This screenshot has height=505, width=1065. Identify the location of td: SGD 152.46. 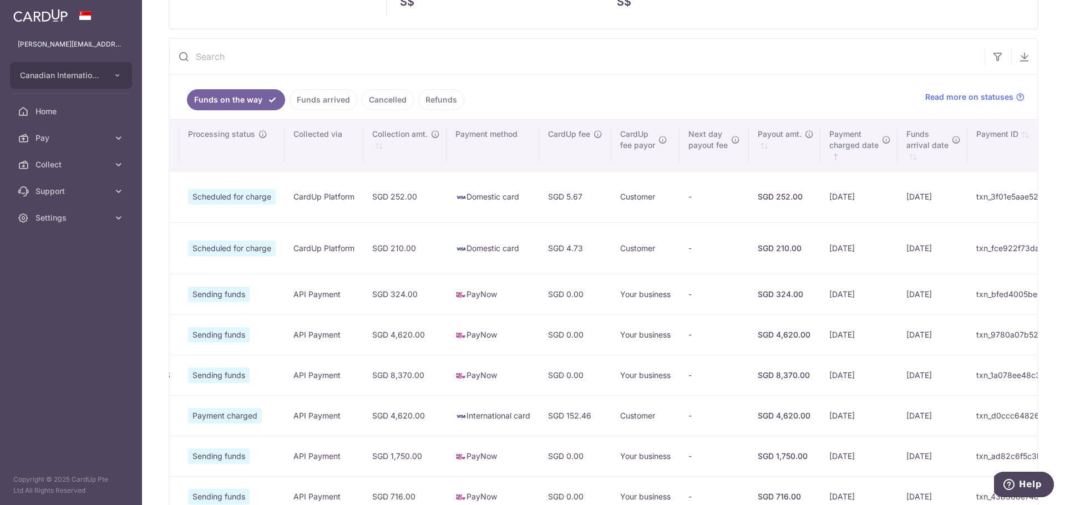
(575, 415).